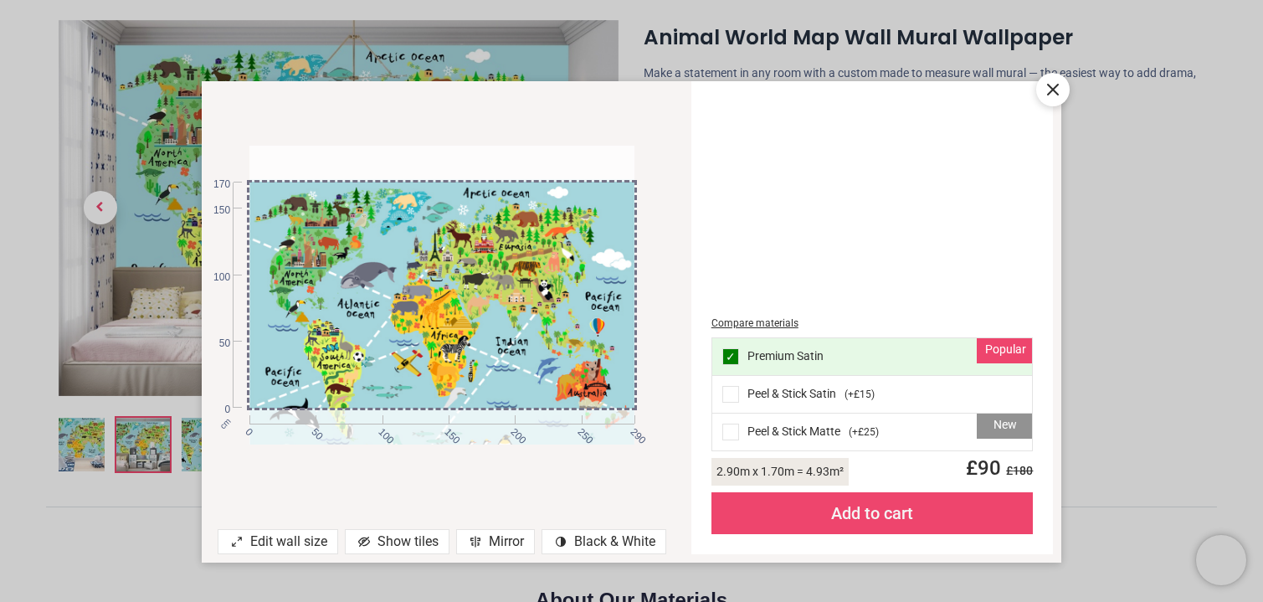  What do you see at coordinates (603, 541) in the screenshot?
I see `div: Black & White` at bounding box center [603, 541].